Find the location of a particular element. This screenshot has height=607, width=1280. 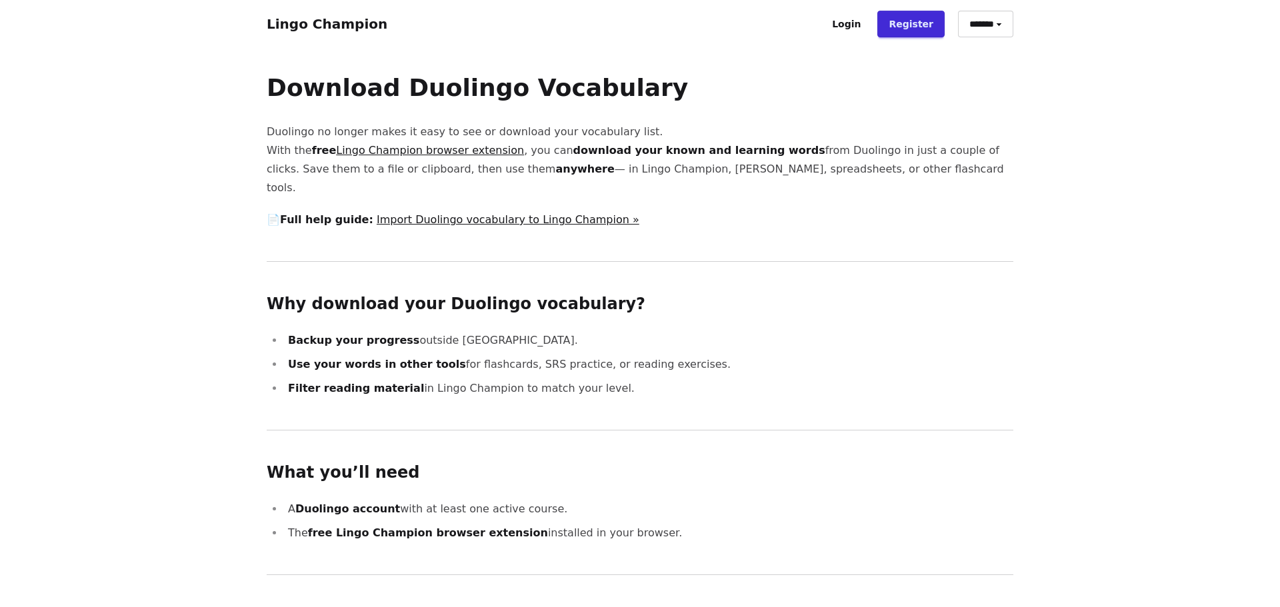

li: The installed in your browser. is located at coordinates (649, 533).